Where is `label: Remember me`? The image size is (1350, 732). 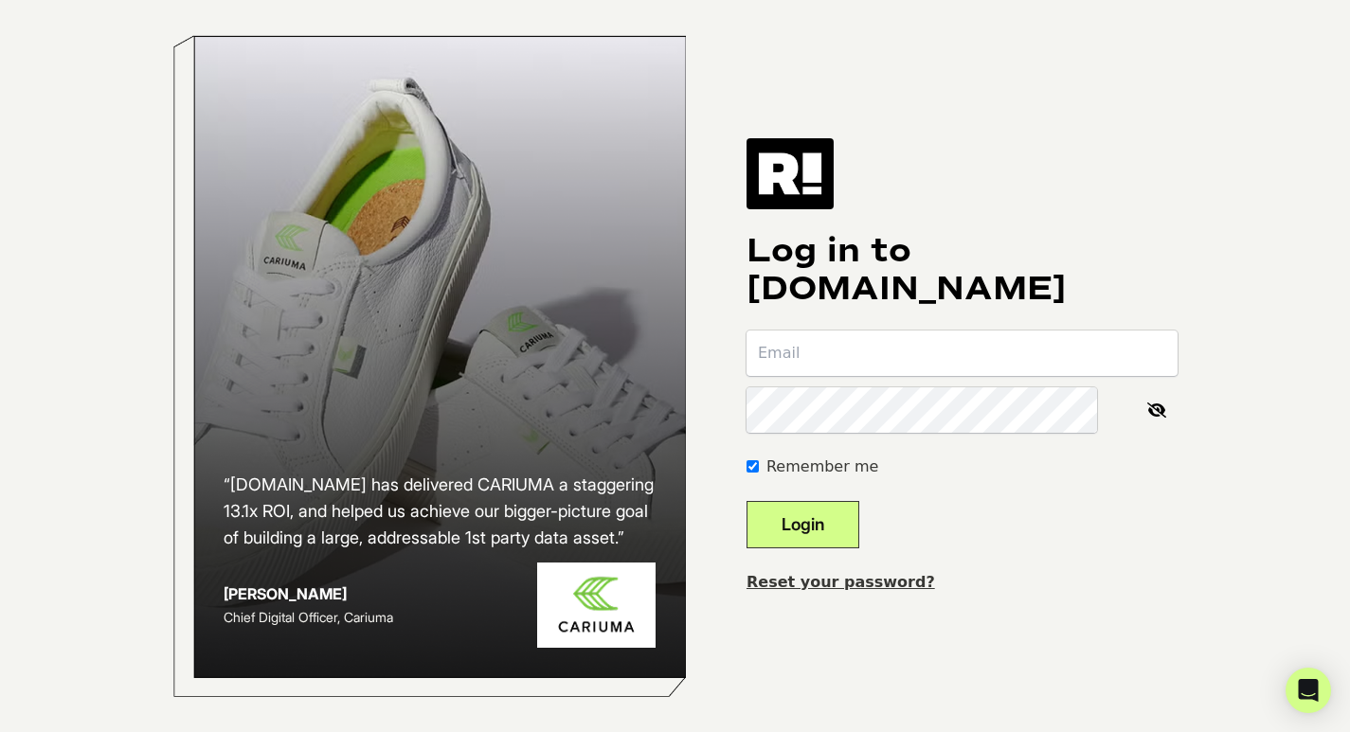 label: Remember me is located at coordinates (822, 467).